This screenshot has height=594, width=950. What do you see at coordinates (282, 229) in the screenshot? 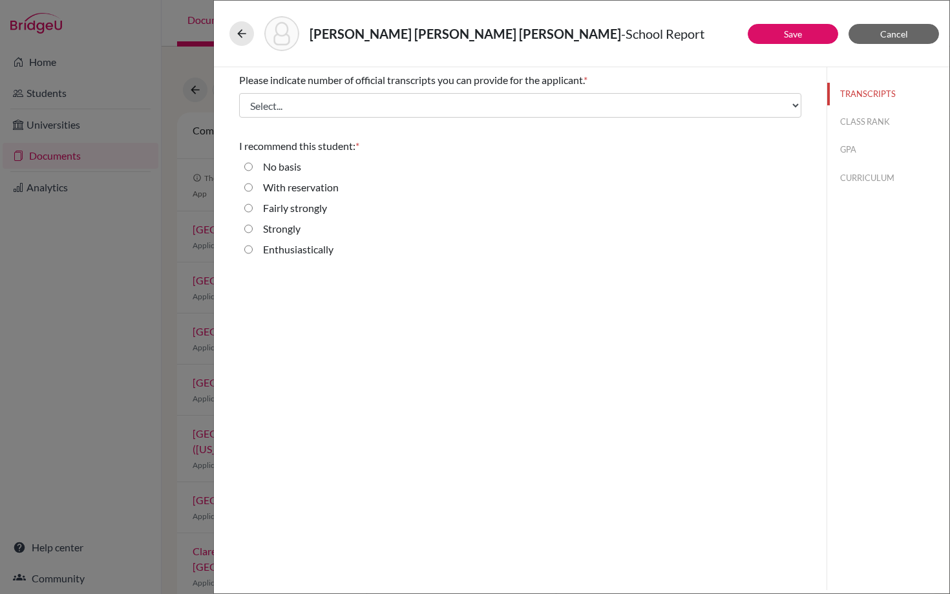
I see `label: Strongly` at bounding box center [282, 229].